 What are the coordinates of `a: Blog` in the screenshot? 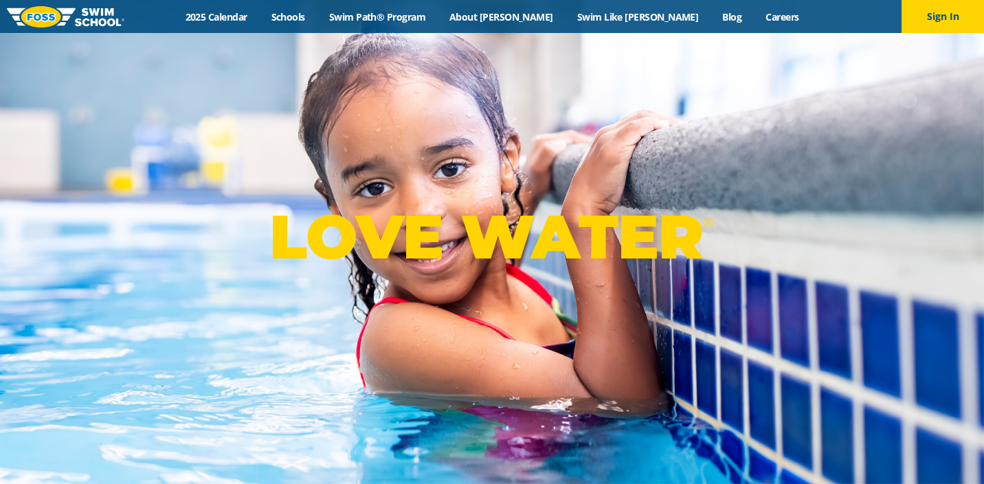 It's located at (732, 16).